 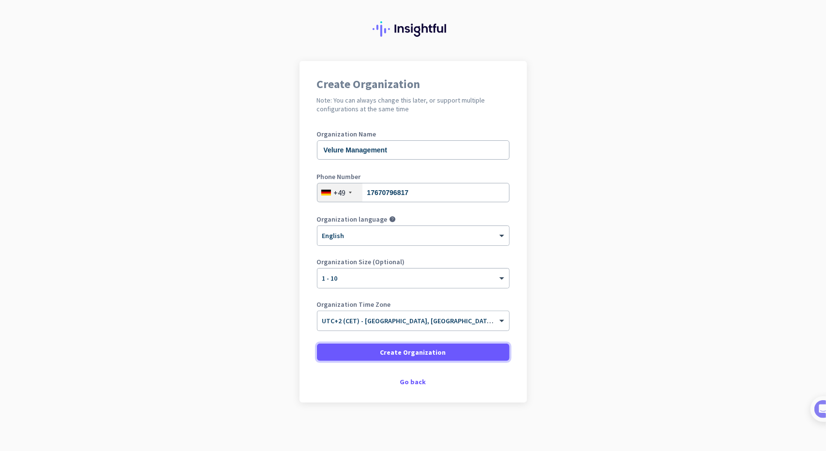 What do you see at coordinates (340, 193) in the screenshot?
I see `div: +49` at bounding box center [340, 193].